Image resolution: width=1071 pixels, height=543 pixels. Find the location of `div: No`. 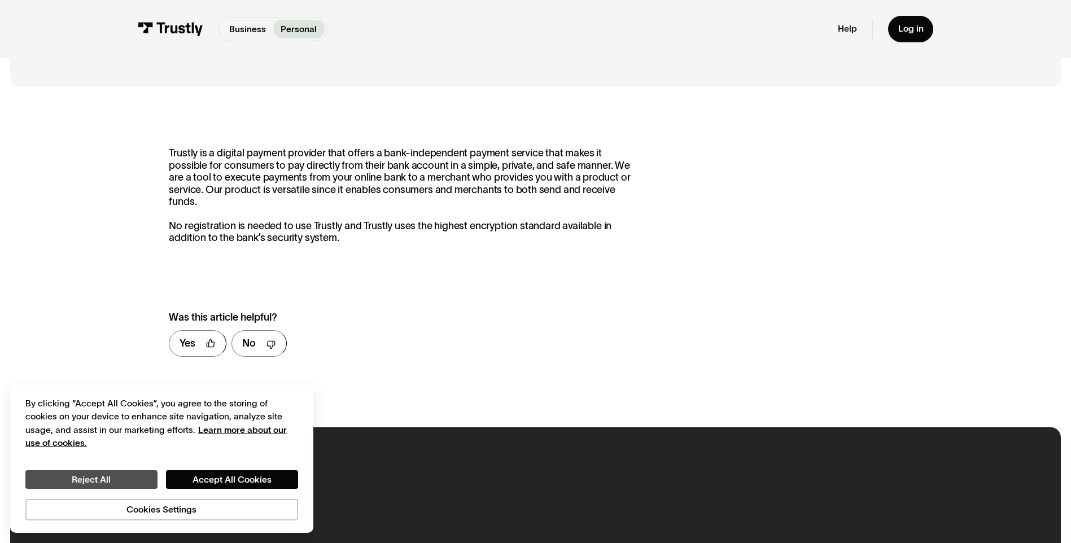

div: No is located at coordinates (249, 343).